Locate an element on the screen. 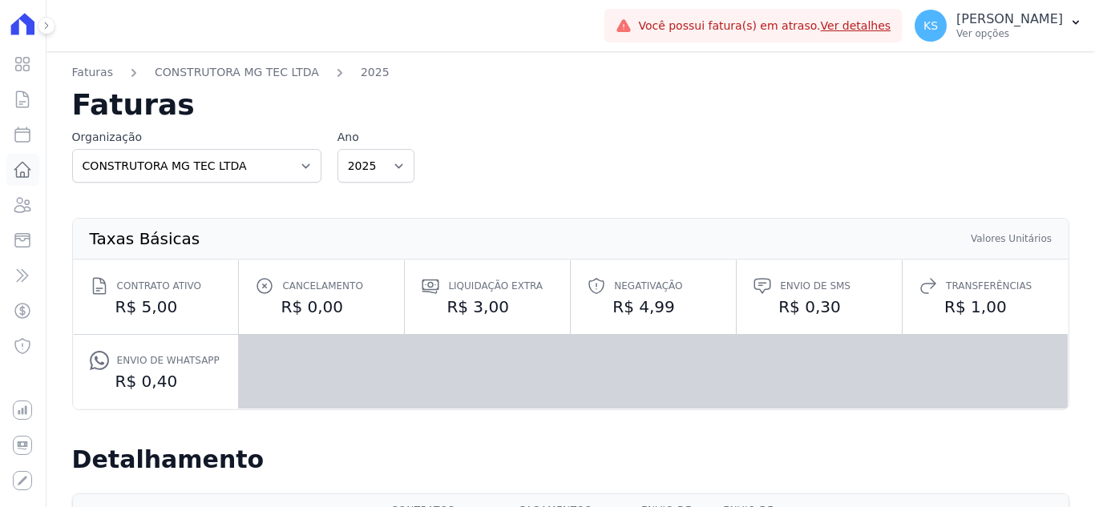  span: Você possui fatura(s) em atraso. is located at coordinates (764, 26).